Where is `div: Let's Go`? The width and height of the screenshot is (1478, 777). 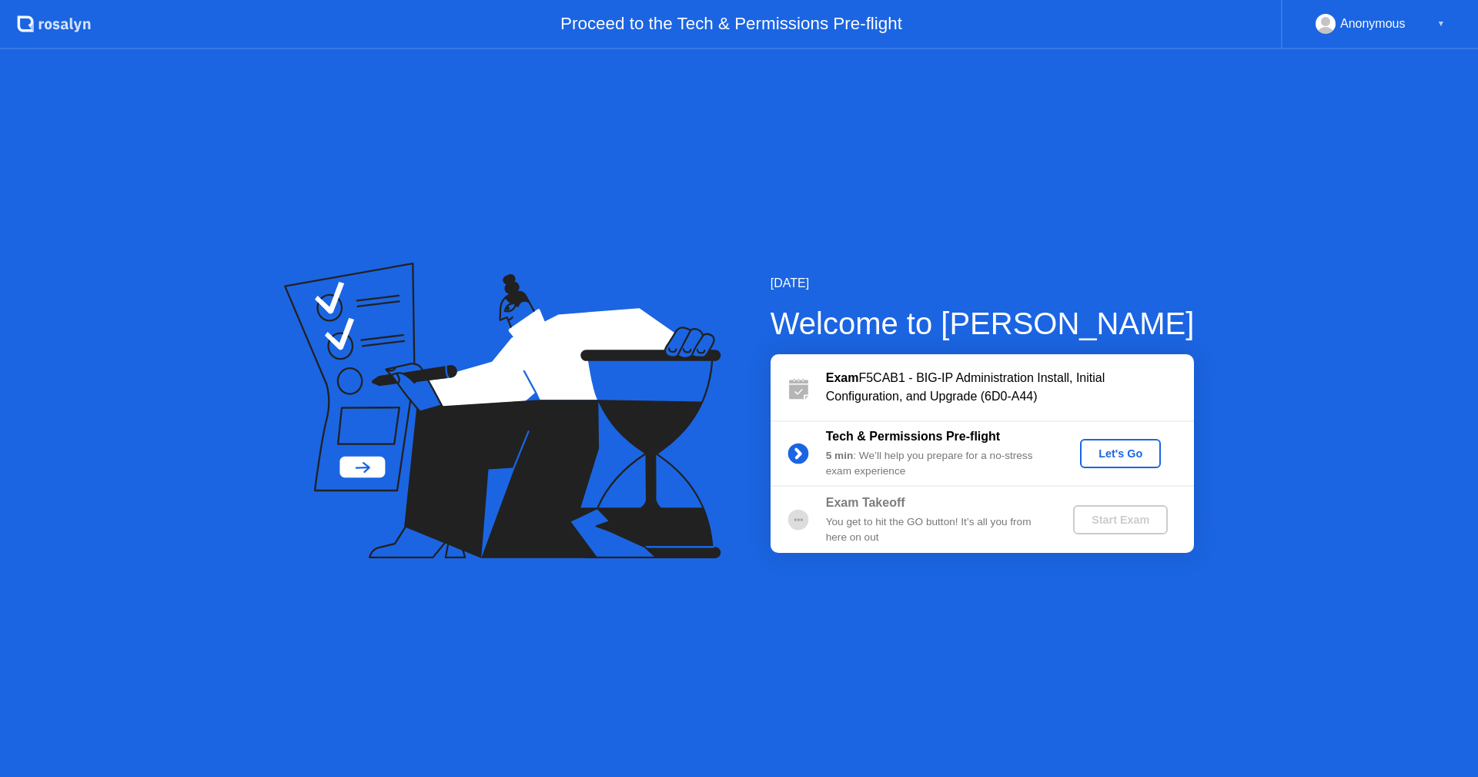 div: Let's Go is located at coordinates (1120, 453).